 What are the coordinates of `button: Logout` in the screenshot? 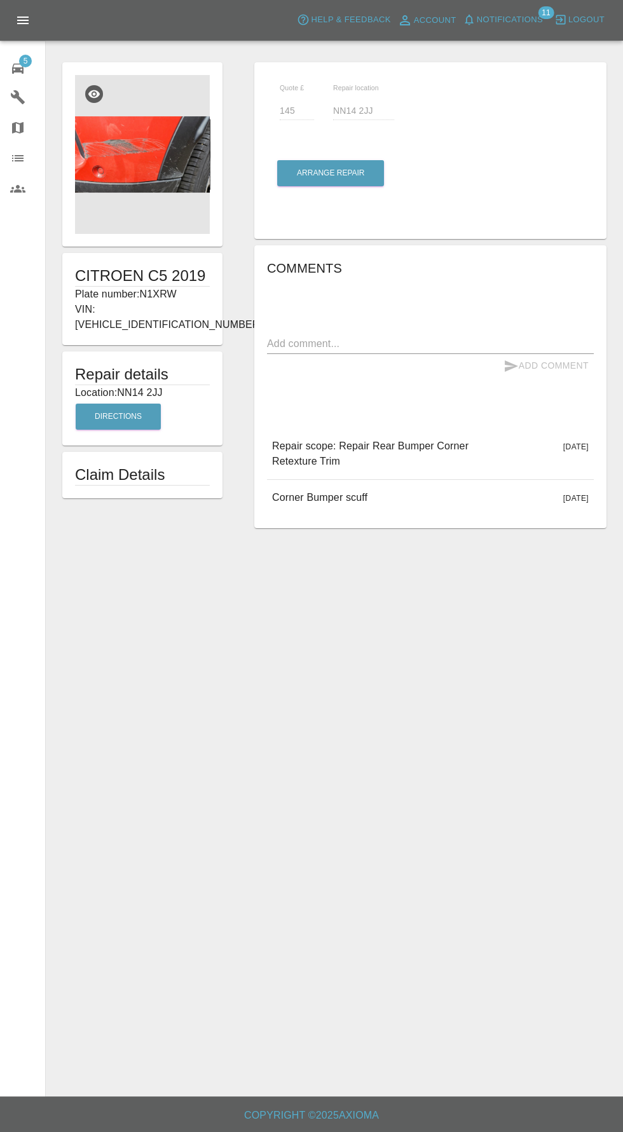 It's located at (579, 20).